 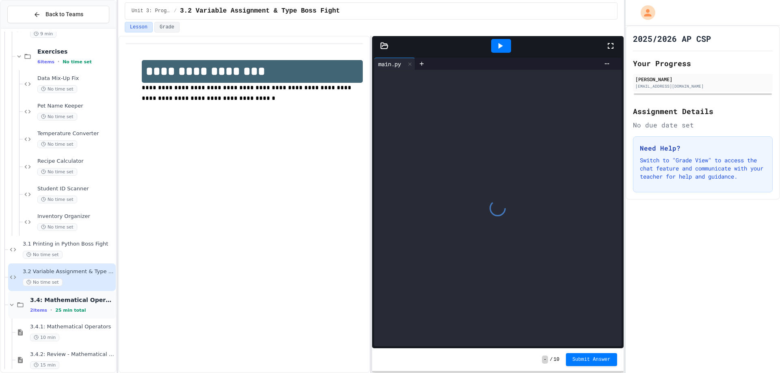 What do you see at coordinates (167, 27) in the screenshot?
I see `button: Grade` at bounding box center [167, 27].